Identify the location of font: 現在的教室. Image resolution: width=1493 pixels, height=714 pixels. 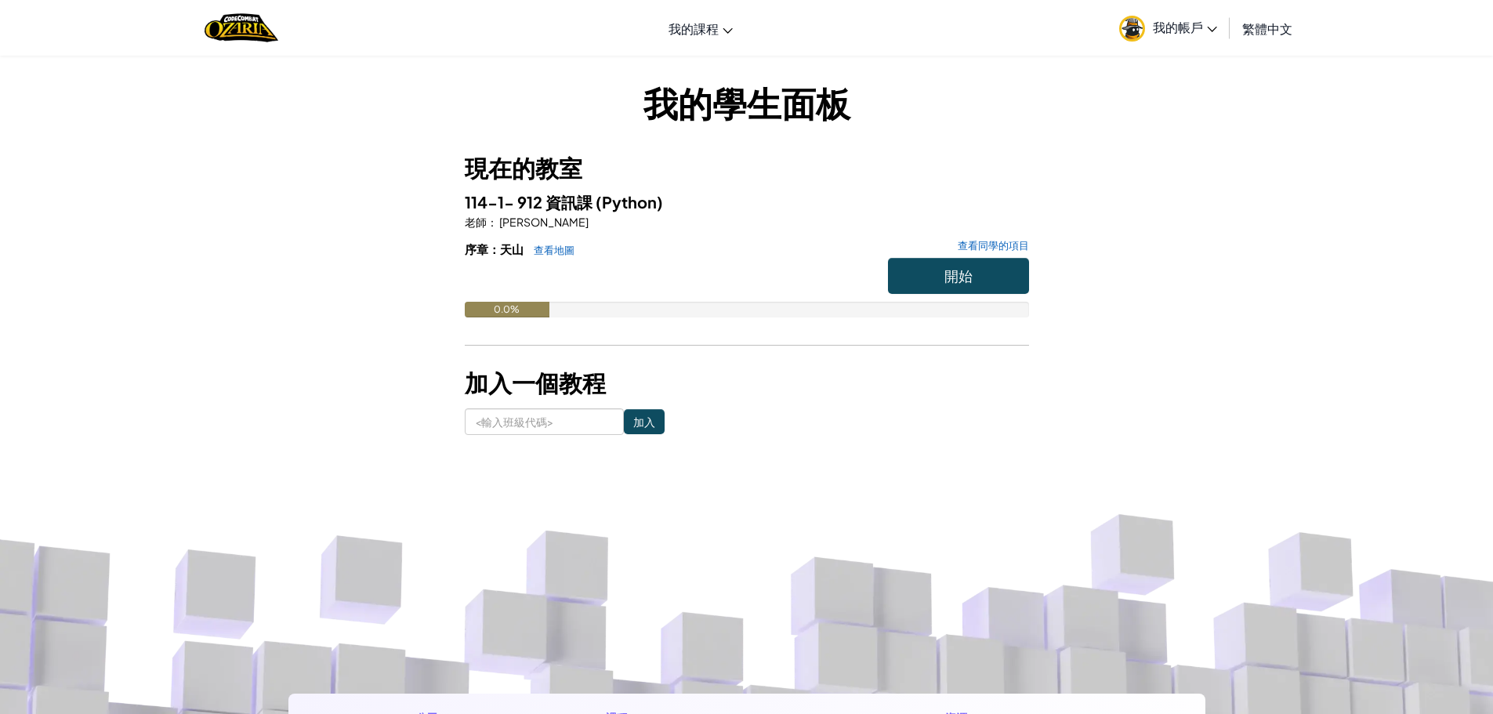
(523, 168).